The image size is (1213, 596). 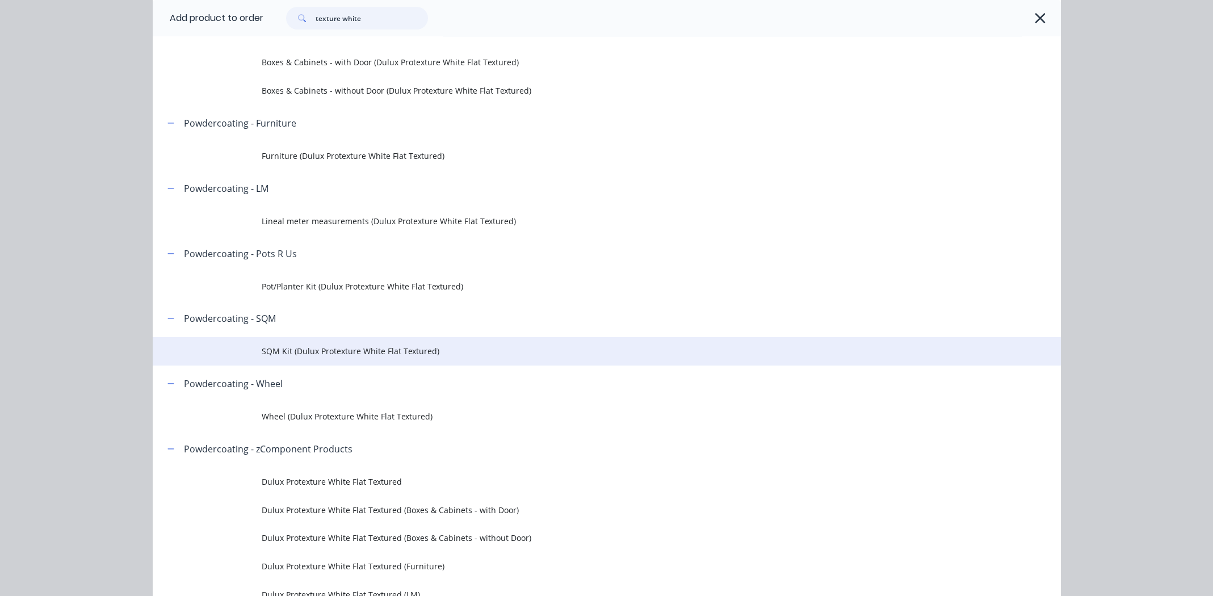 I want to click on span: SQM Kit (Dulux Protexture White Flat Textured), so click(x=581, y=351).